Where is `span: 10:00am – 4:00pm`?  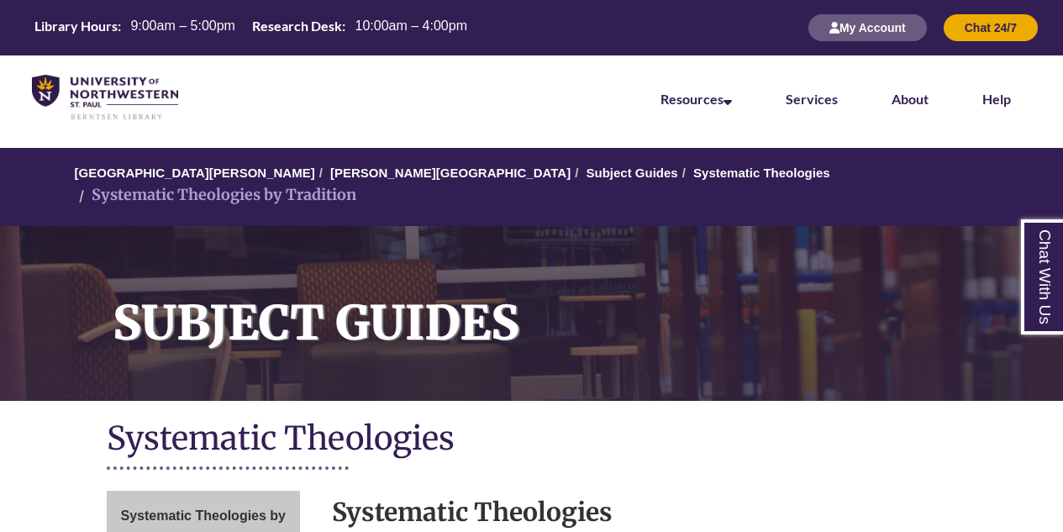
span: 10:00am – 4:00pm is located at coordinates (411, 25).